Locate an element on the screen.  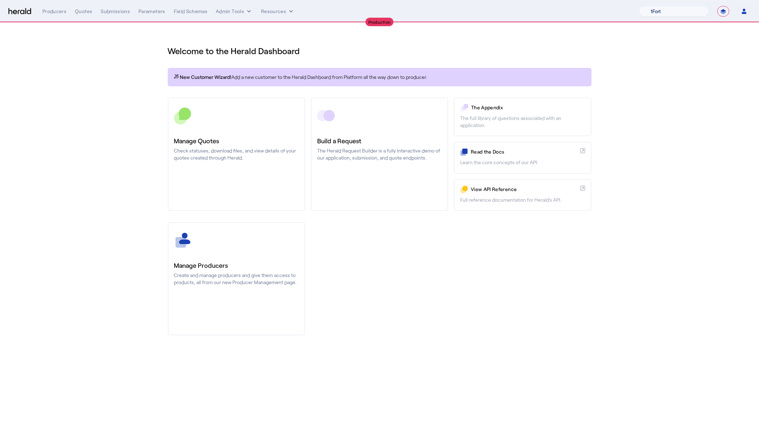
p: Full reference documentation for Herald's API. is located at coordinates (523, 200).